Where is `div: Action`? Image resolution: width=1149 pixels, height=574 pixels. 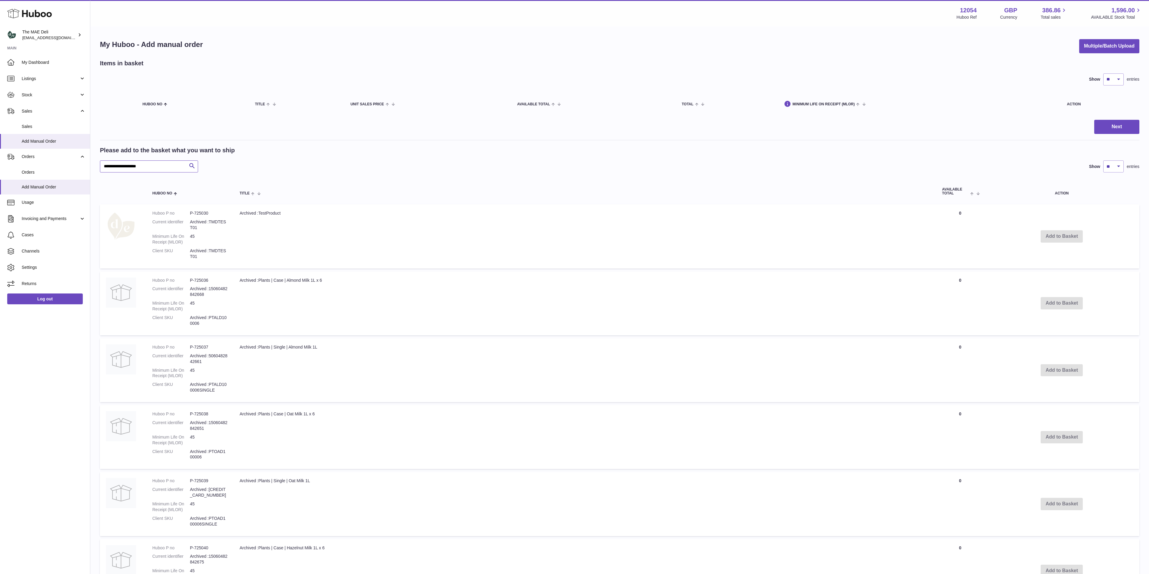 div: Action is located at coordinates (1100, 104).